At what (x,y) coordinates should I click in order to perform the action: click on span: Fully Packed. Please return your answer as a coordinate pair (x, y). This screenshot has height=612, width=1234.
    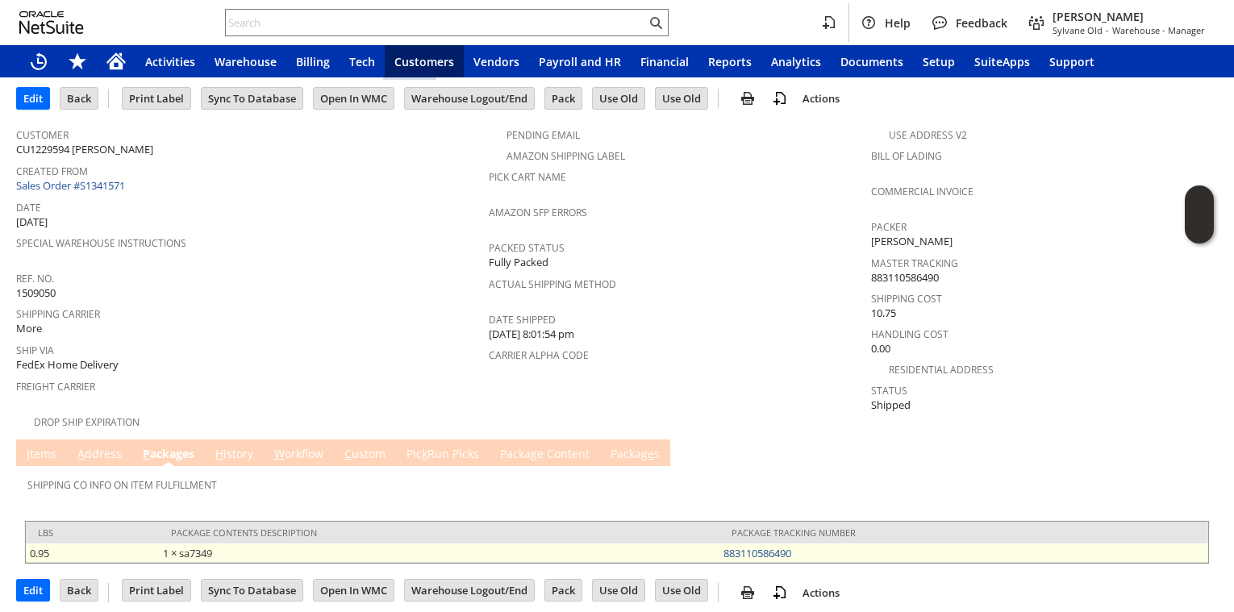
    Looking at the image, I should click on (518, 262).